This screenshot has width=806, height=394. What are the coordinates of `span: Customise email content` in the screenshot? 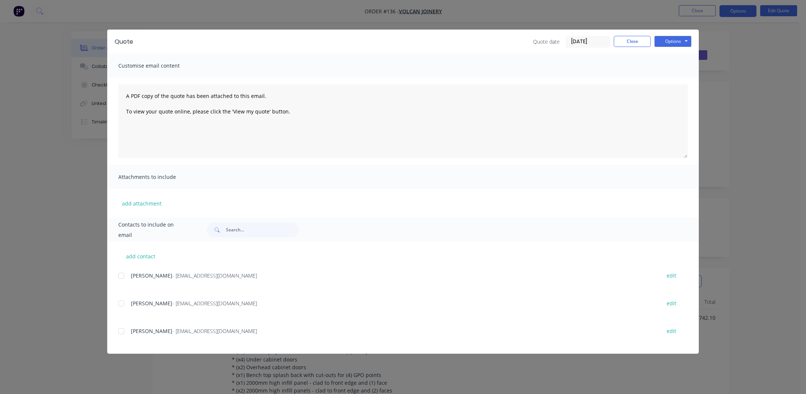 It's located at (159, 66).